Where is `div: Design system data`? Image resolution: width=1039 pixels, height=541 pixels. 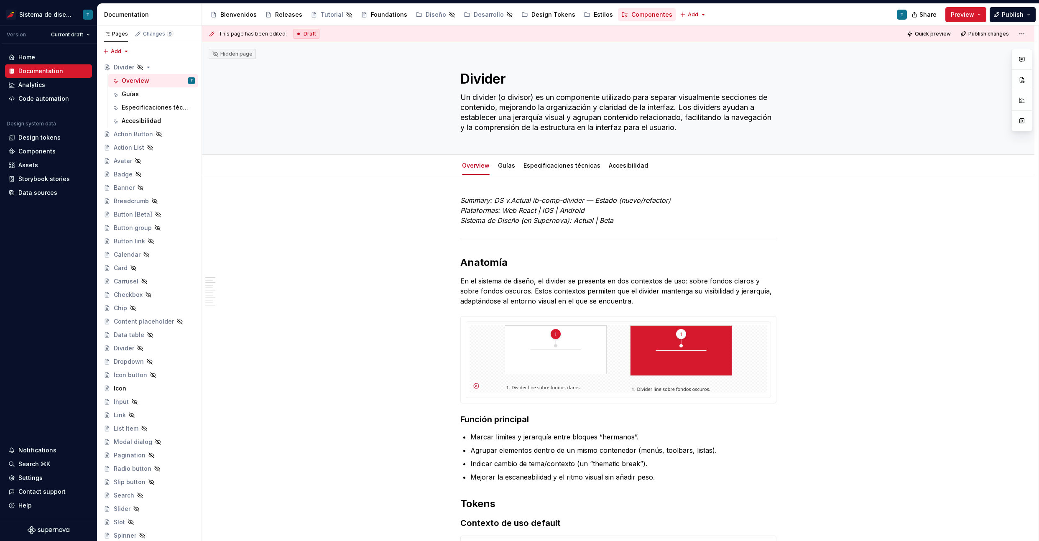 div: Design system data is located at coordinates (31, 124).